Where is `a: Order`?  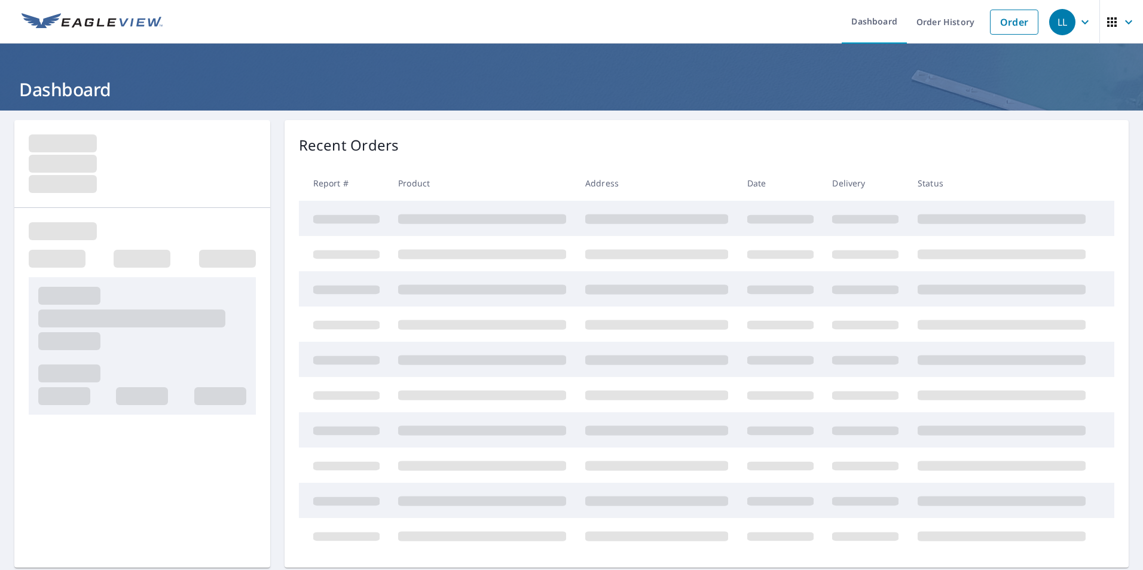
a: Order is located at coordinates (1014, 22).